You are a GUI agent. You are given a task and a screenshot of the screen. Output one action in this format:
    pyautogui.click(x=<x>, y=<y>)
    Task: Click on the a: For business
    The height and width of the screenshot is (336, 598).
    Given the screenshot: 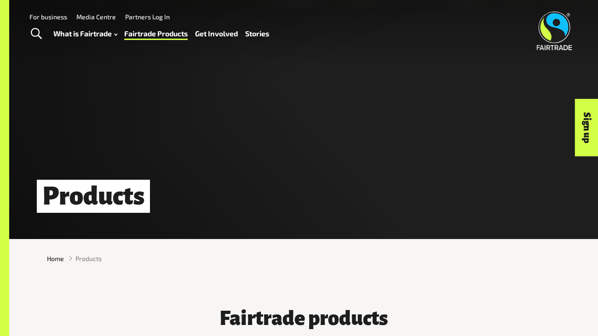 What is the action you would take?
    pyautogui.click(x=48, y=17)
    